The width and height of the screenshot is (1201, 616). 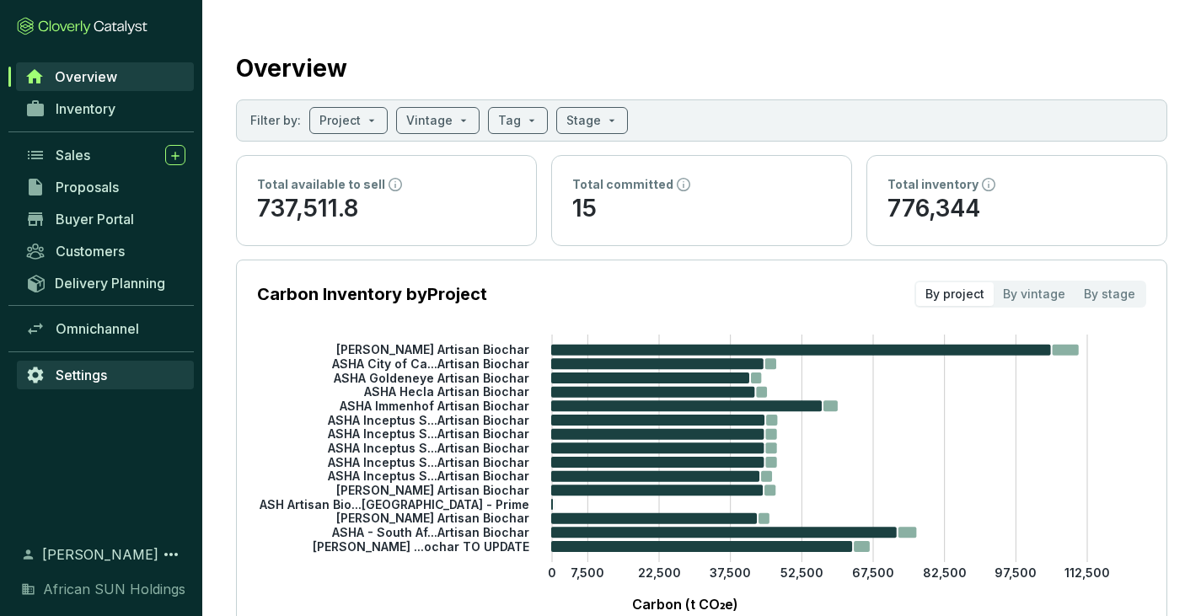 I want to click on a: Inventory, so click(x=105, y=109).